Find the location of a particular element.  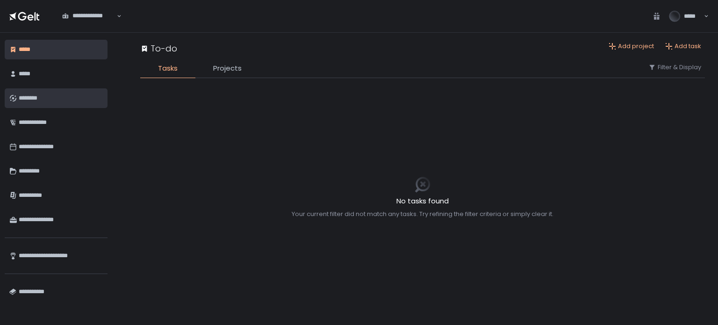

div: To-do is located at coordinates (158, 48).